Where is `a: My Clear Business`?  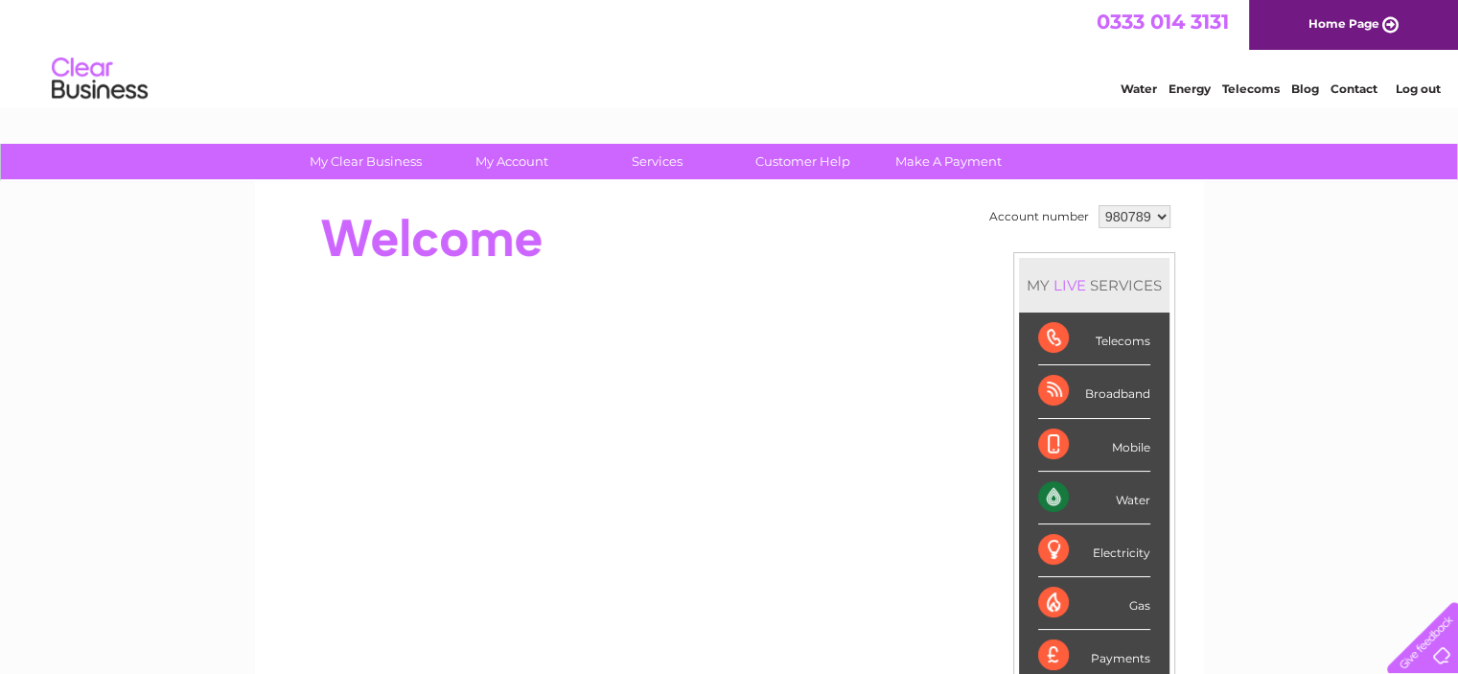
a: My Clear Business is located at coordinates (365, 161).